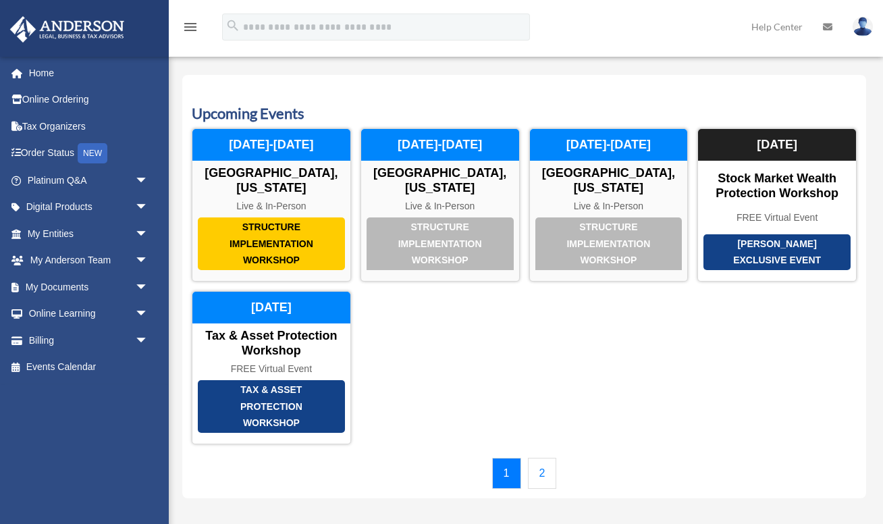 This screenshot has height=524, width=883. Describe the element at coordinates (67, 29) in the screenshot. I see `img: Anderson Advisors Platinum Portal` at that location.